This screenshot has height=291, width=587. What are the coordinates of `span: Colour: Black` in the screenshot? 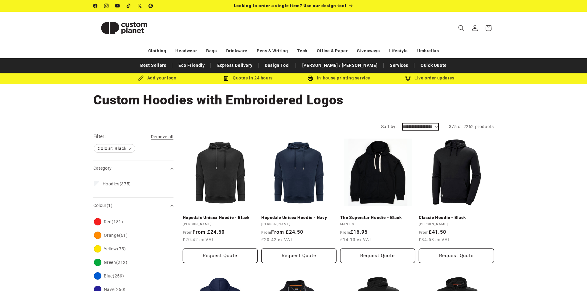 It's located at (114, 149).